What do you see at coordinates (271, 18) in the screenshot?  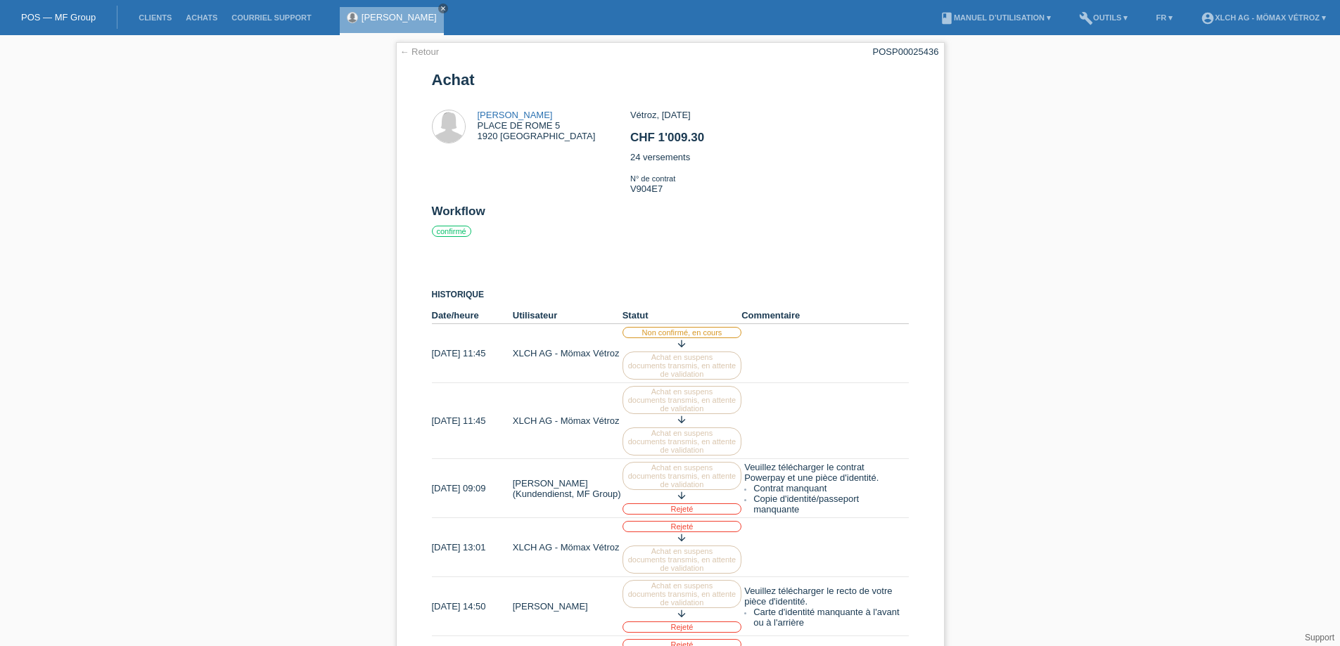 I see `a: Courriel Support` at bounding box center [271, 18].